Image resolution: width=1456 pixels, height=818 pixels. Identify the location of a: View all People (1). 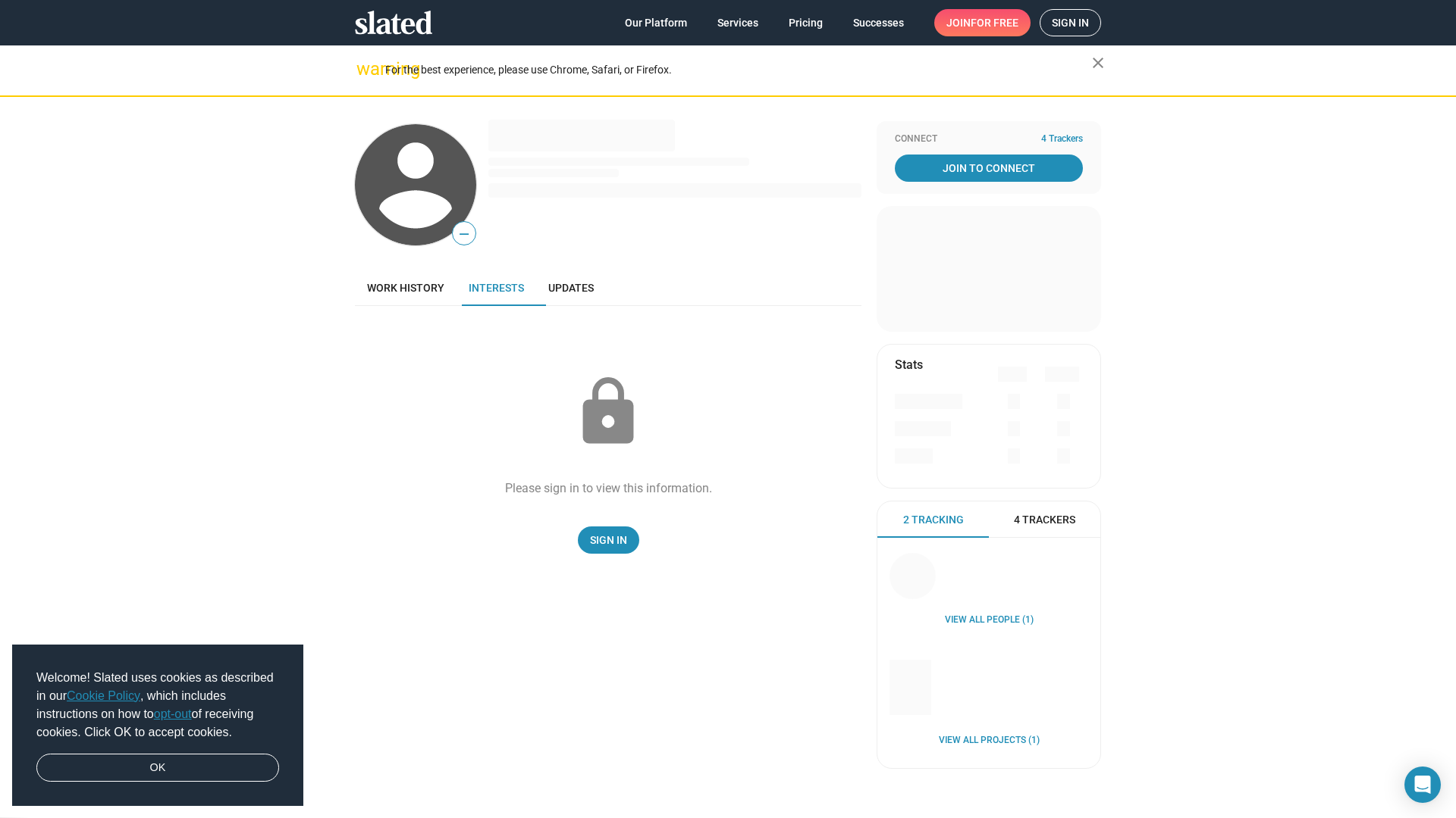
(988, 621).